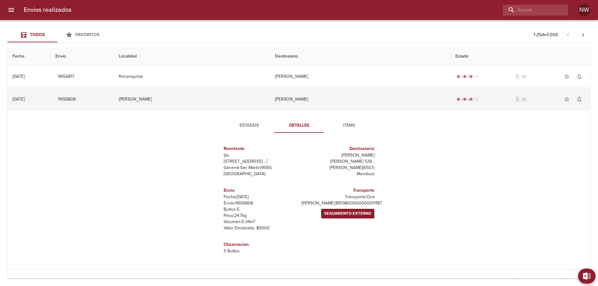  I want to click on p: Peso: 24.7 kg, so click(260, 216).